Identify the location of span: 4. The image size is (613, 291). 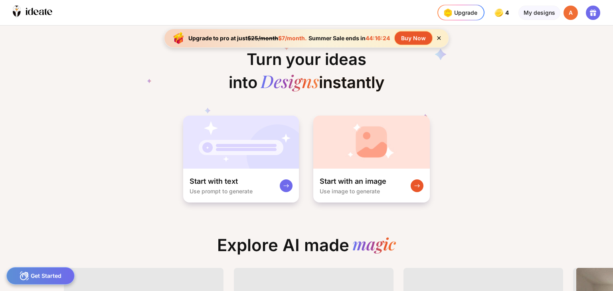
(507, 13).